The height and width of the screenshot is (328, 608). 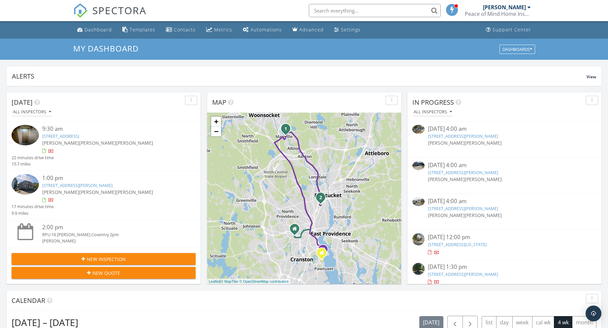 What do you see at coordinates (508, 30) in the screenshot?
I see `a: Support Center` at bounding box center [508, 30].